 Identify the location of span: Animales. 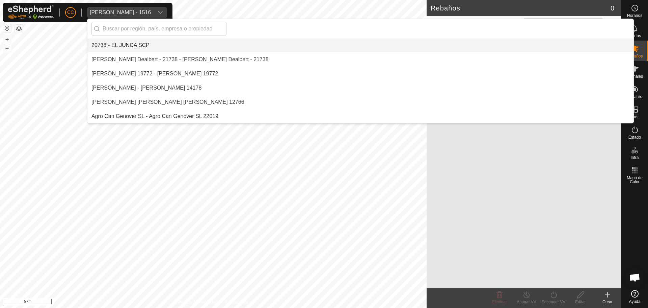
(635, 76).